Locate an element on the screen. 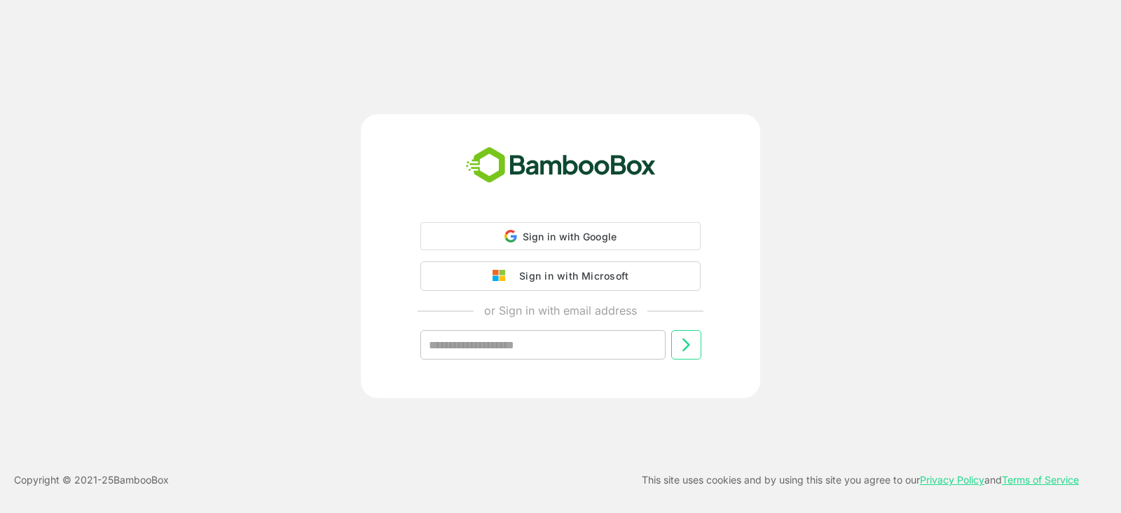 The image size is (1121, 513). a: Privacy Policy is located at coordinates (952, 479).